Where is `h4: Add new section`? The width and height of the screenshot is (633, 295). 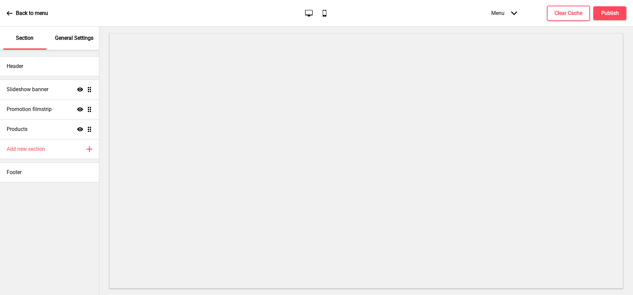 h4: Add new section is located at coordinates (26, 149).